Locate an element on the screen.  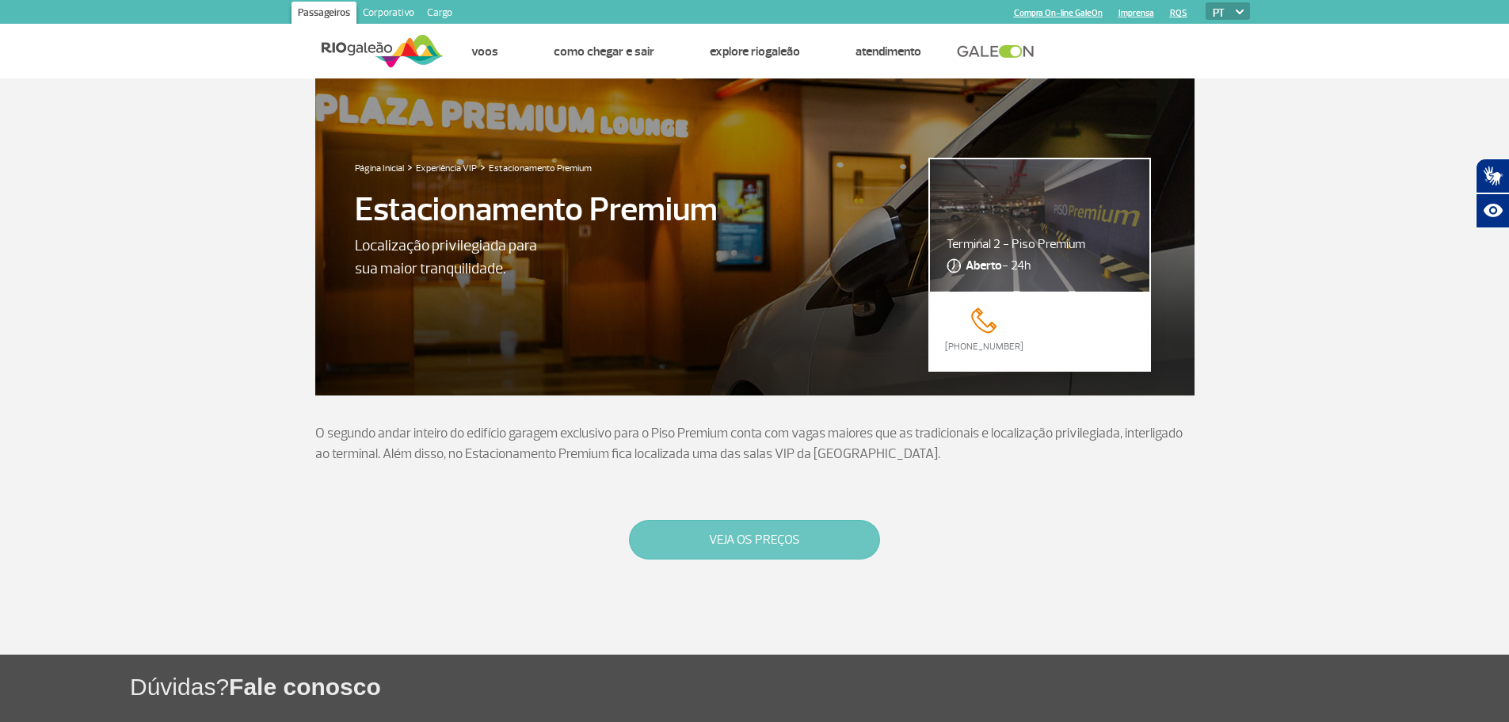
a: Página Inicial is located at coordinates (380, 168).